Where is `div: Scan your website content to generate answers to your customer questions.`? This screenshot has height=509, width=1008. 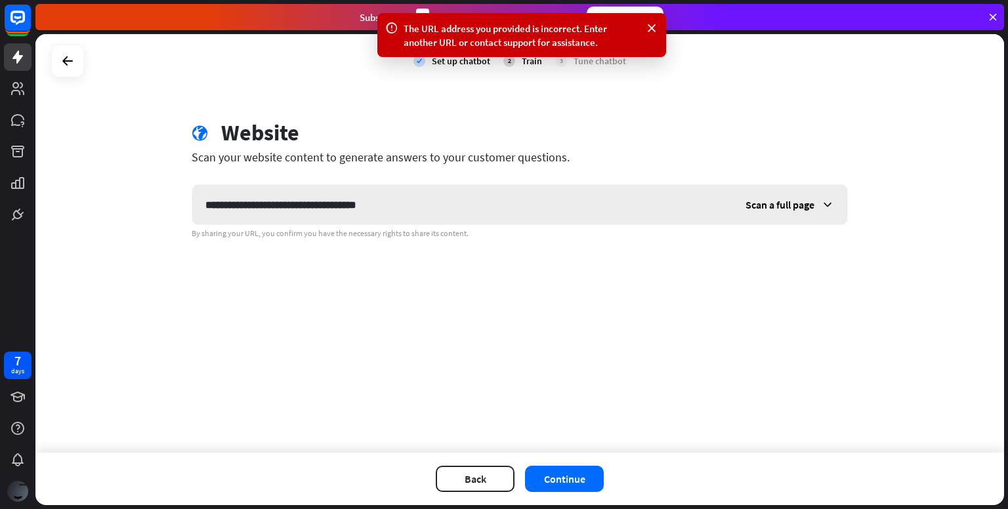 div: Scan your website content to generate answers to your customer questions. is located at coordinates (520, 157).